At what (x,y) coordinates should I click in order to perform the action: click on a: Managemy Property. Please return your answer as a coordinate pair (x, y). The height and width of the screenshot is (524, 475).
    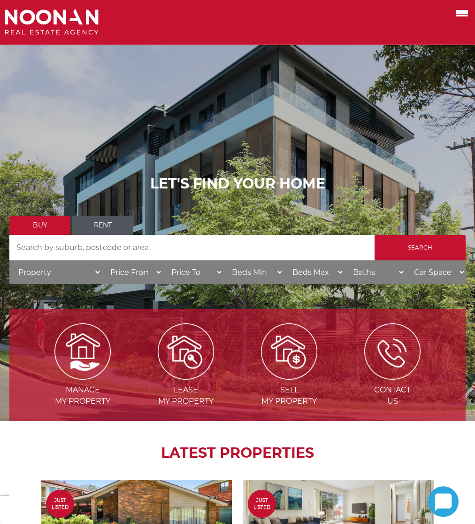
    Looking at the image, I should click on (83, 376).